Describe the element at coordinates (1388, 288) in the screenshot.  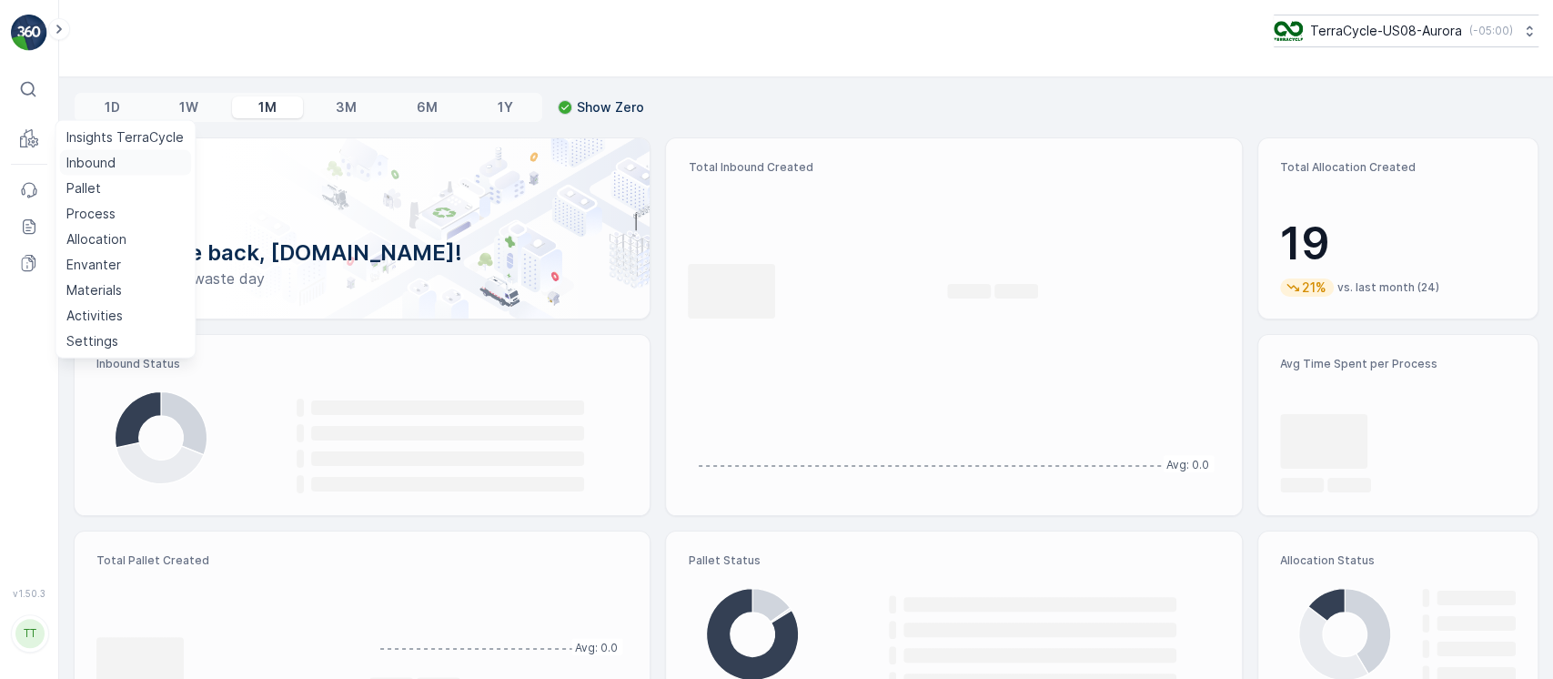
I see `p: vs. last month (24)` at that location.